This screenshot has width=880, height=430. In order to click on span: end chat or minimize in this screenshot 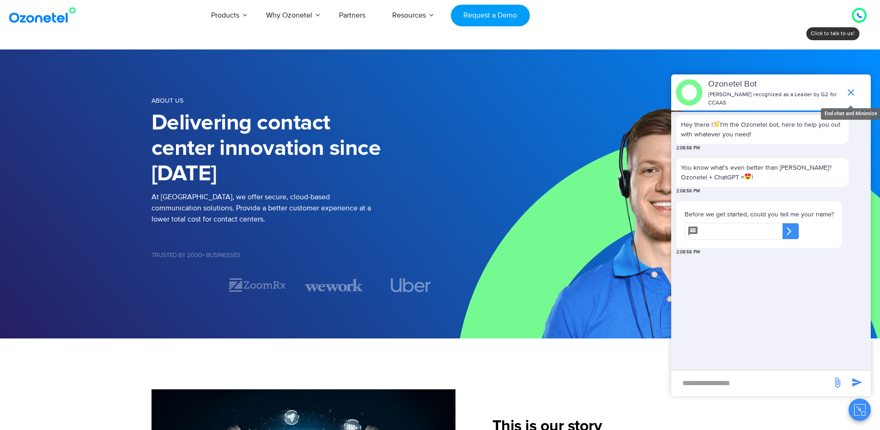, I will do `click(851, 92)`.